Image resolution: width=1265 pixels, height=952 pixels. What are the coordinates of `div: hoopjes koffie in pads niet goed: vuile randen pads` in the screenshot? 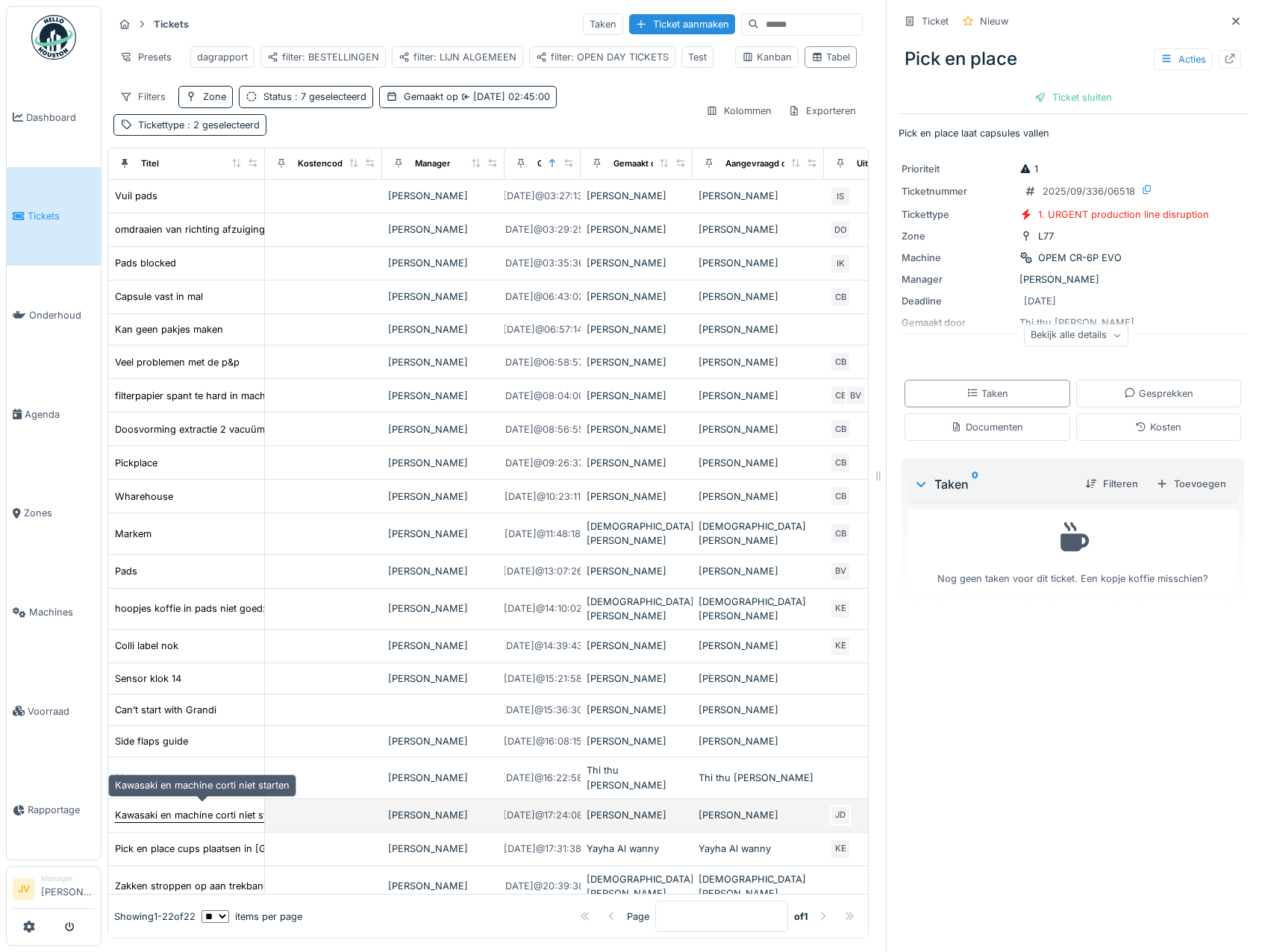 It's located at (232, 608).